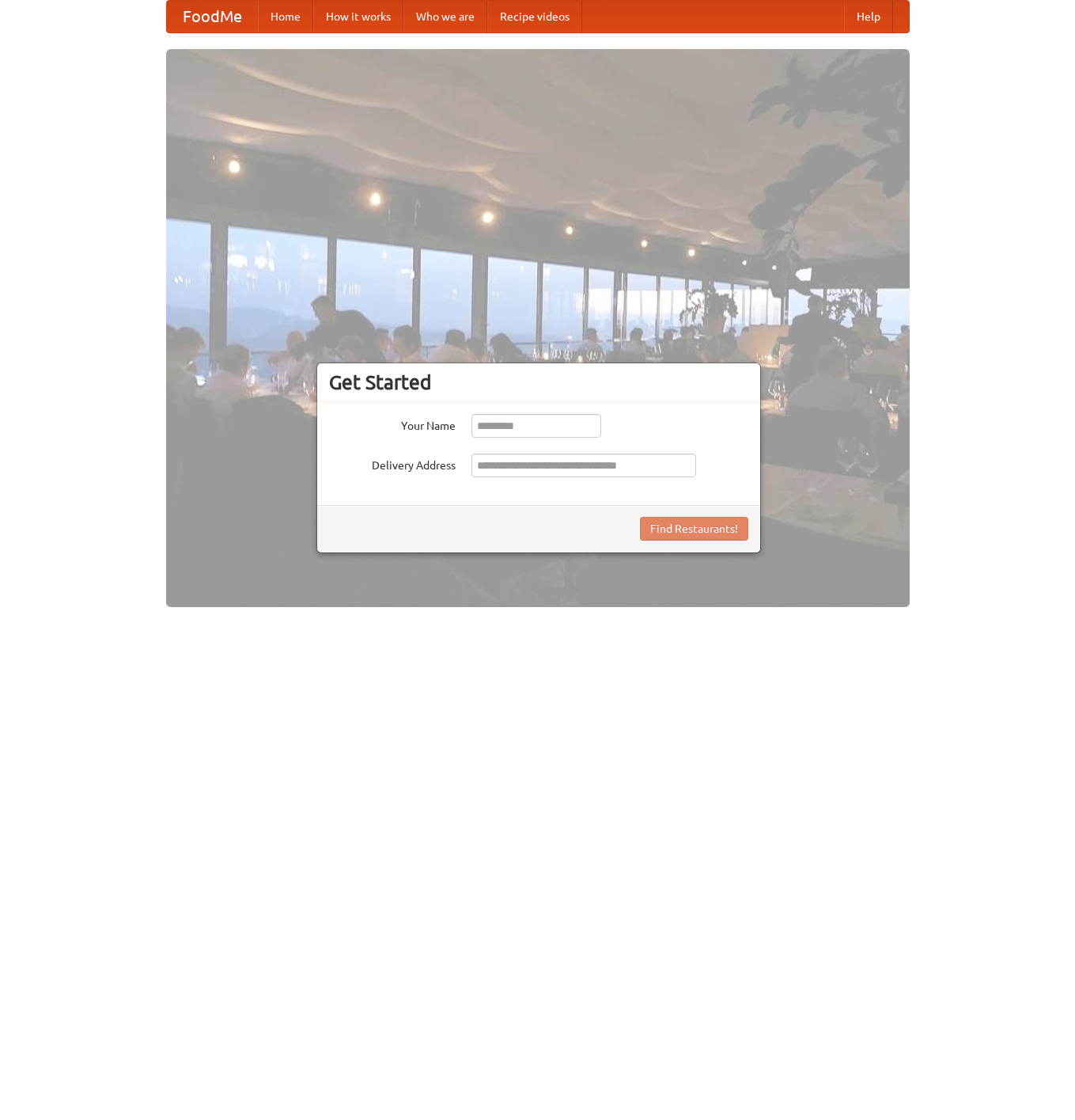  Describe the element at coordinates (535, 17) in the screenshot. I see `a: Recipe videos` at that location.